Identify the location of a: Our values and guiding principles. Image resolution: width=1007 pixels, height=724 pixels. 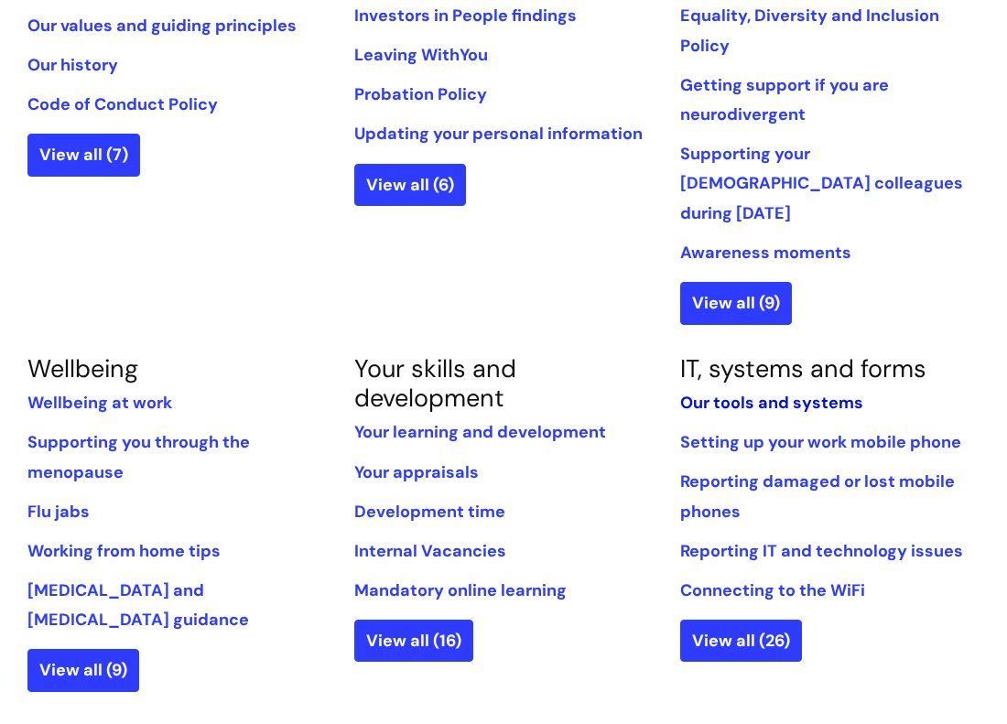
(162, 26).